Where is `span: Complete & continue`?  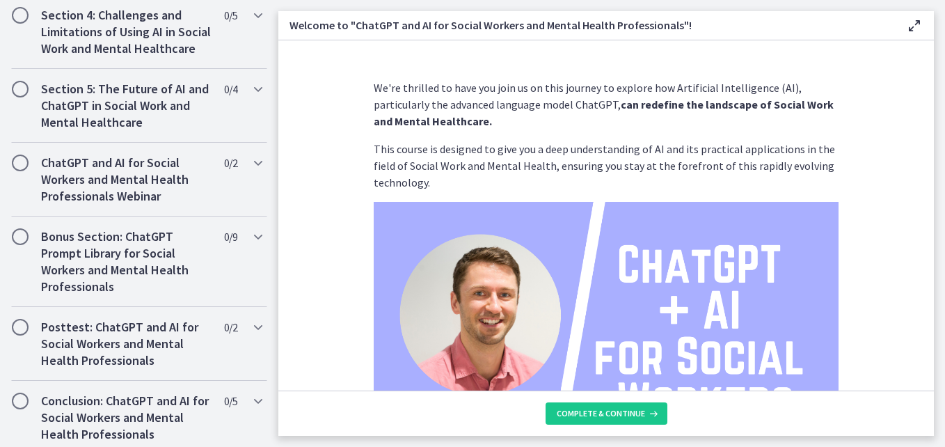 span: Complete & continue is located at coordinates (601, 413).